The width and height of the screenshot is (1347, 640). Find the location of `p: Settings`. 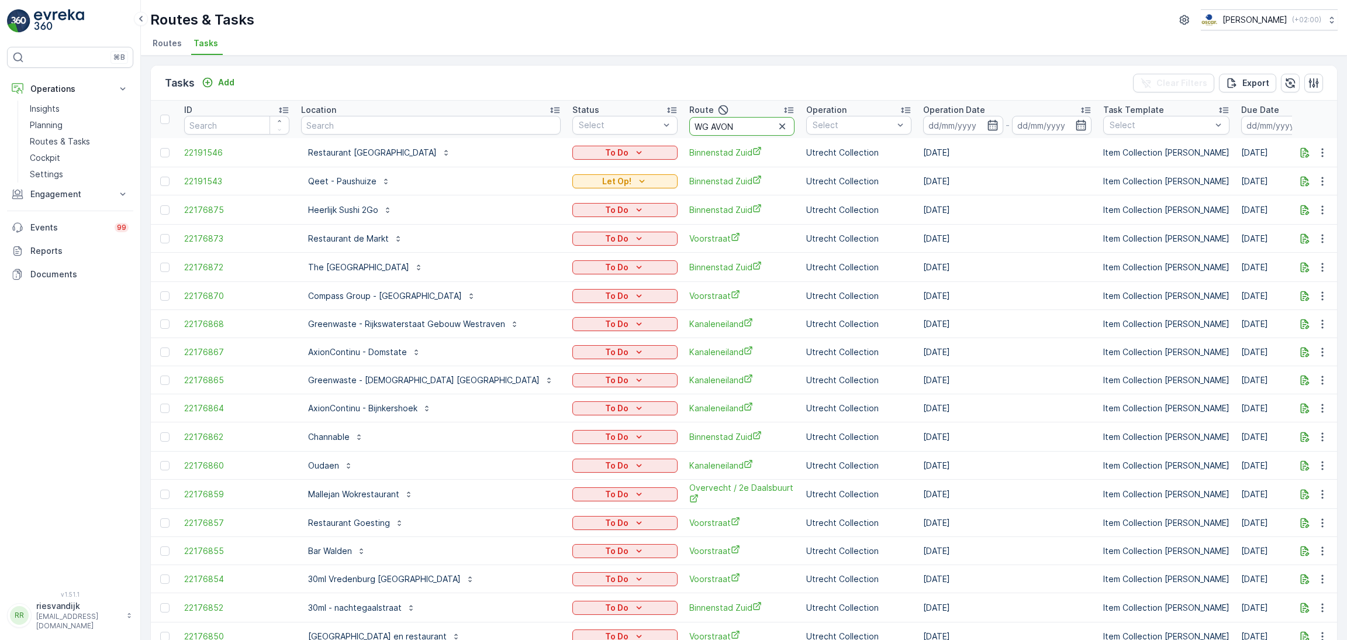

p: Settings is located at coordinates (46, 174).